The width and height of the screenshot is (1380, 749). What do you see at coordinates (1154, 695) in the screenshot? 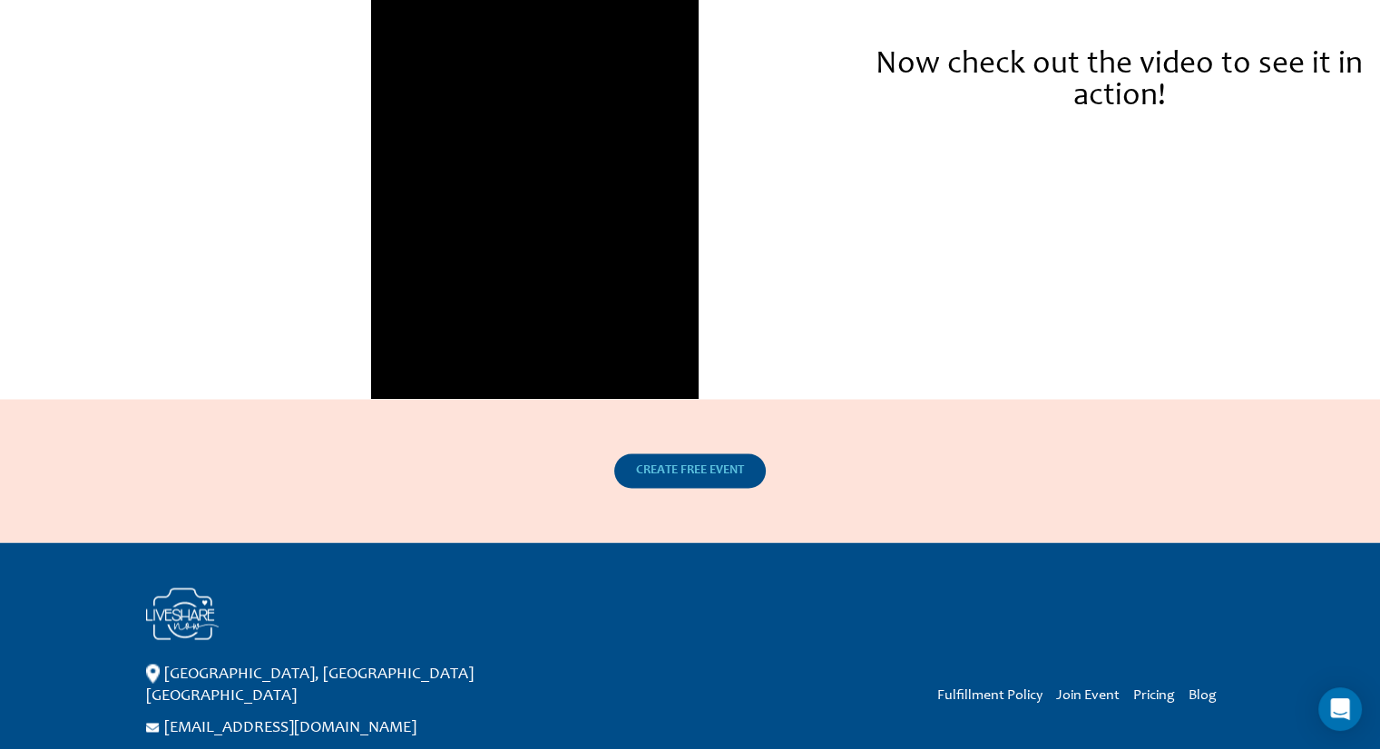
I see `a: Pricing` at bounding box center [1154, 695].